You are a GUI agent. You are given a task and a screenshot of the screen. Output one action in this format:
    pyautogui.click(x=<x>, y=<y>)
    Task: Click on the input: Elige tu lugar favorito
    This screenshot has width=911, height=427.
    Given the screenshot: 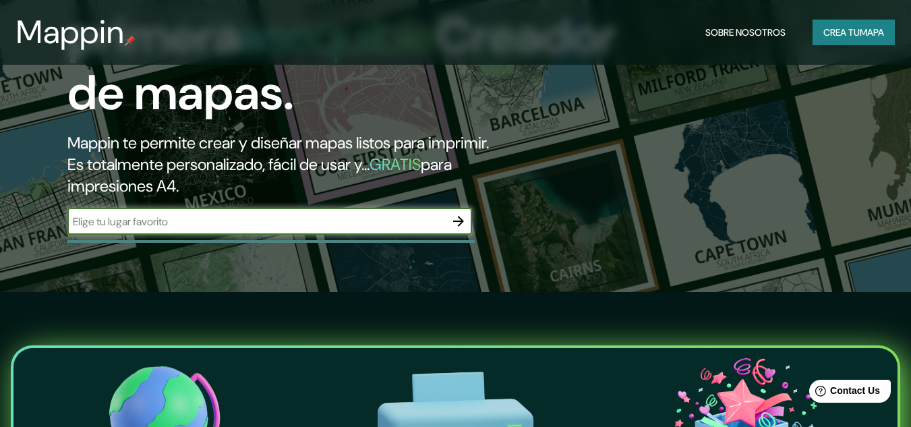 What is the action you would take?
    pyautogui.click(x=256, y=221)
    